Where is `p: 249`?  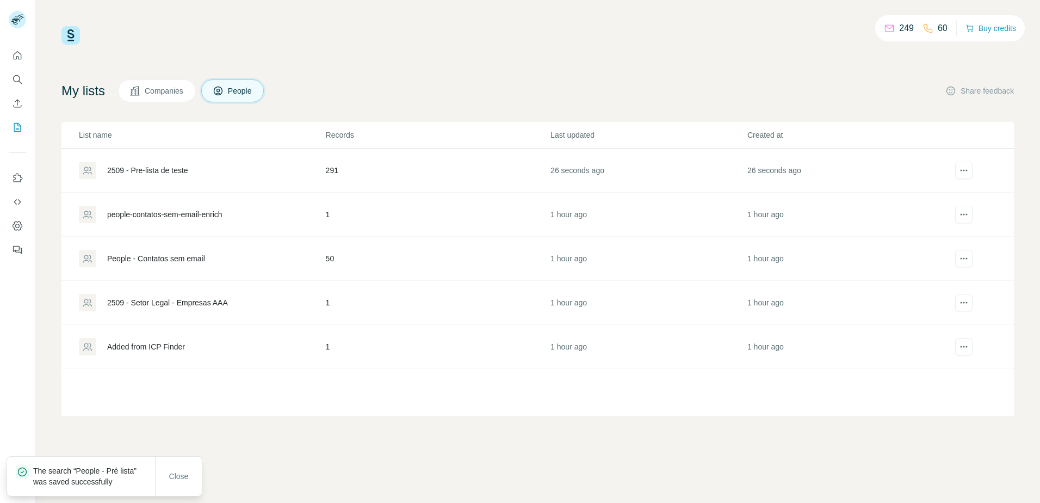
p: 249 is located at coordinates (907, 28).